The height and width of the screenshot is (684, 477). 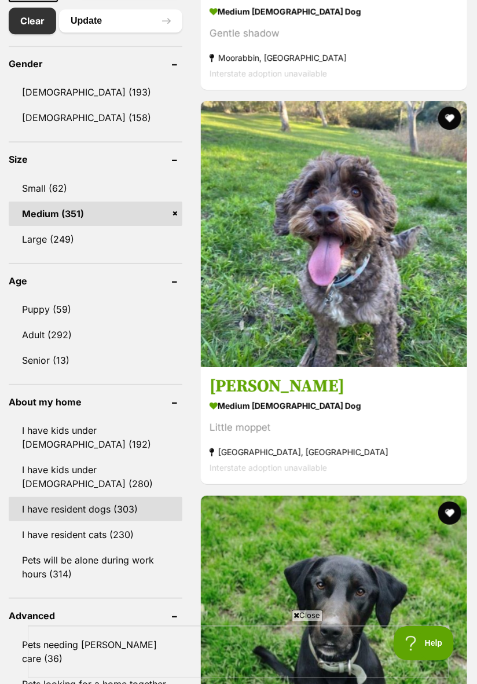 I want to click on img: Milo Russelton - Poodle x Labrador Retriever Dog, so click(x=334, y=234).